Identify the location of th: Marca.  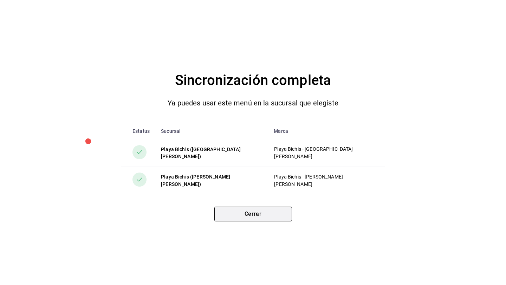
(327, 131).